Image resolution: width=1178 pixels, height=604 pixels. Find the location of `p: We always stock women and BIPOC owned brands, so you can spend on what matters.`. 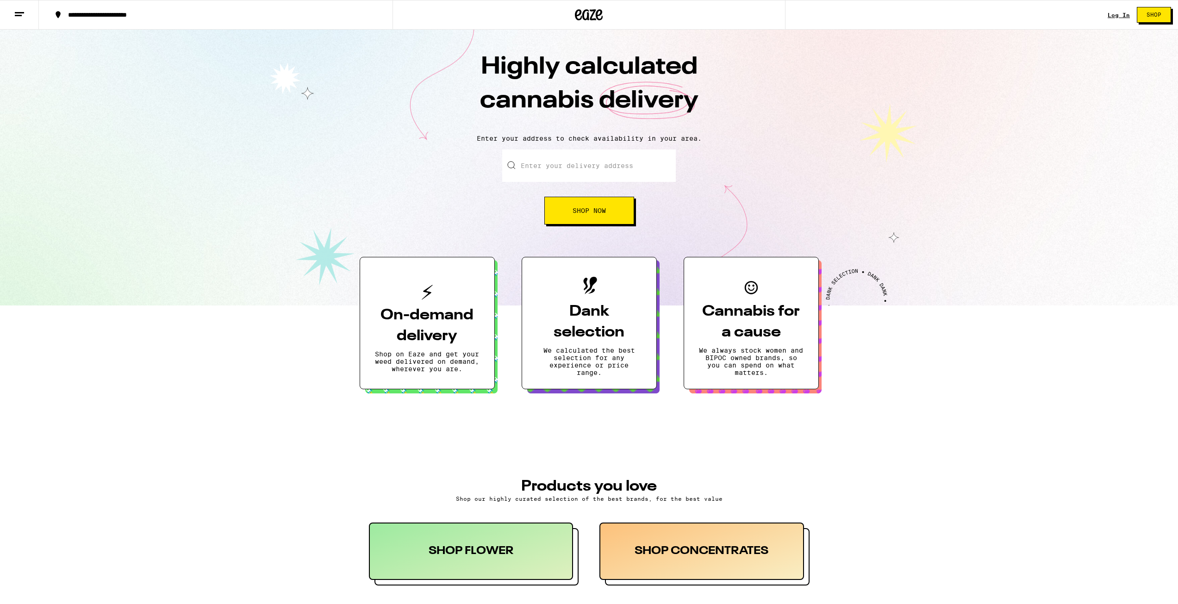

p: We always stock women and BIPOC owned brands, so you can spend on what matters. is located at coordinates (751, 362).